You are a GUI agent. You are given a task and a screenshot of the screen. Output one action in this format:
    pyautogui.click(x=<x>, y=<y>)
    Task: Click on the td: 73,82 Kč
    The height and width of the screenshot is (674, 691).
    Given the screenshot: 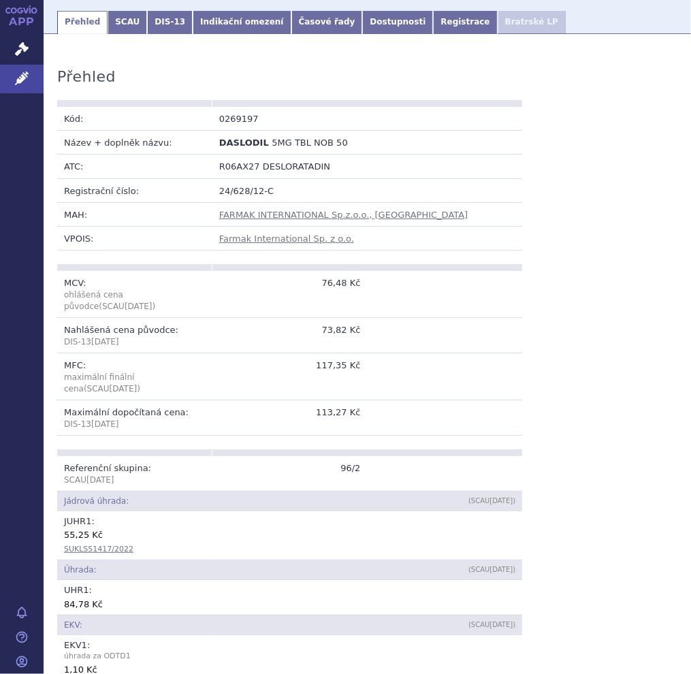 What is the action you would take?
    pyautogui.click(x=290, y=335)
    